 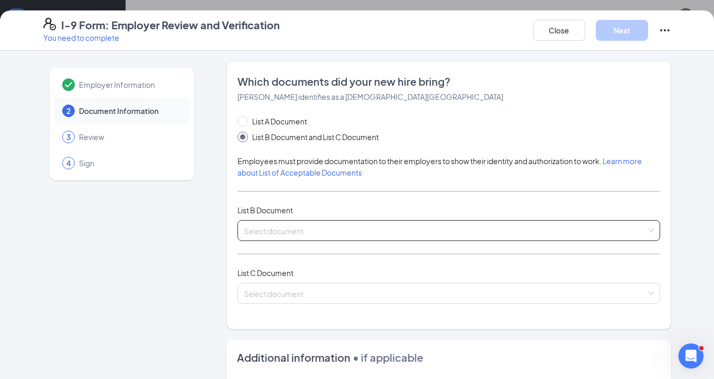 What do you see at coordinates (665, 30) in the screenshot?
I see `svg: Ellipses` at bounding box center [665, 30].